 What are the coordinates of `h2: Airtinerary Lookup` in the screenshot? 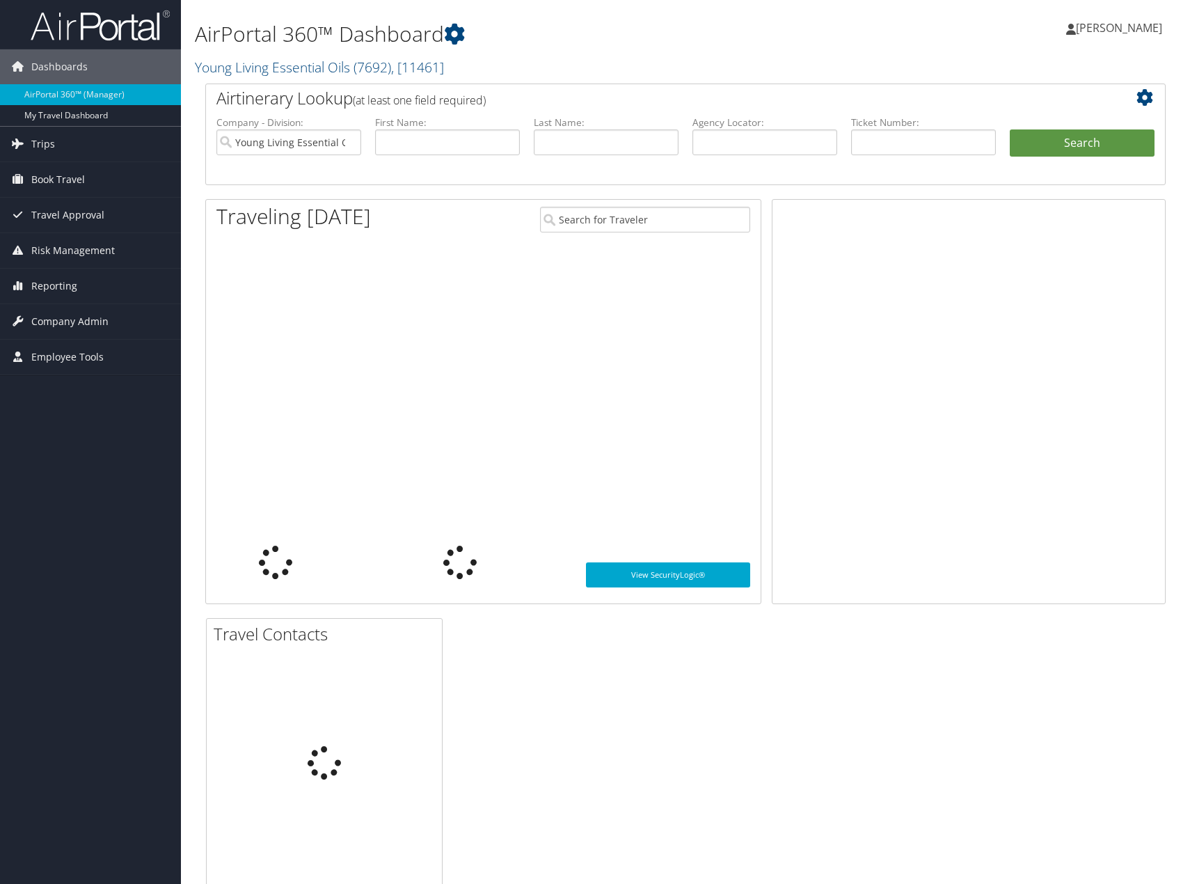 It's located at (645, 98).